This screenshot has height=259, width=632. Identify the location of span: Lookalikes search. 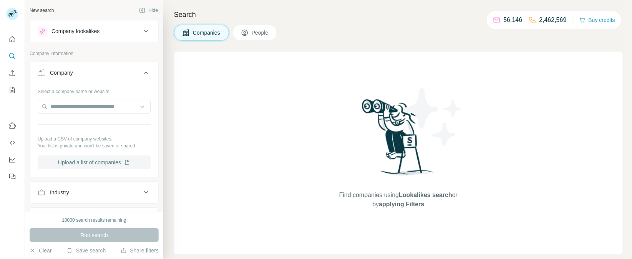
(426, 195).